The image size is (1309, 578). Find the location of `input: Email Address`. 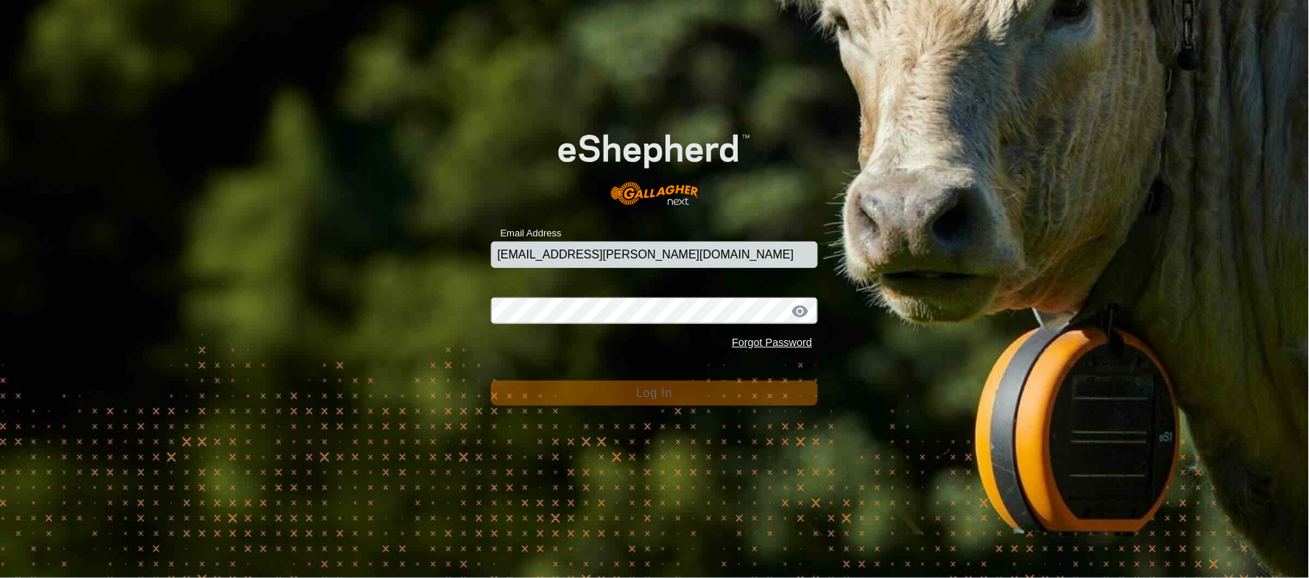

input: Email Address is located at coordinates (654, 255).